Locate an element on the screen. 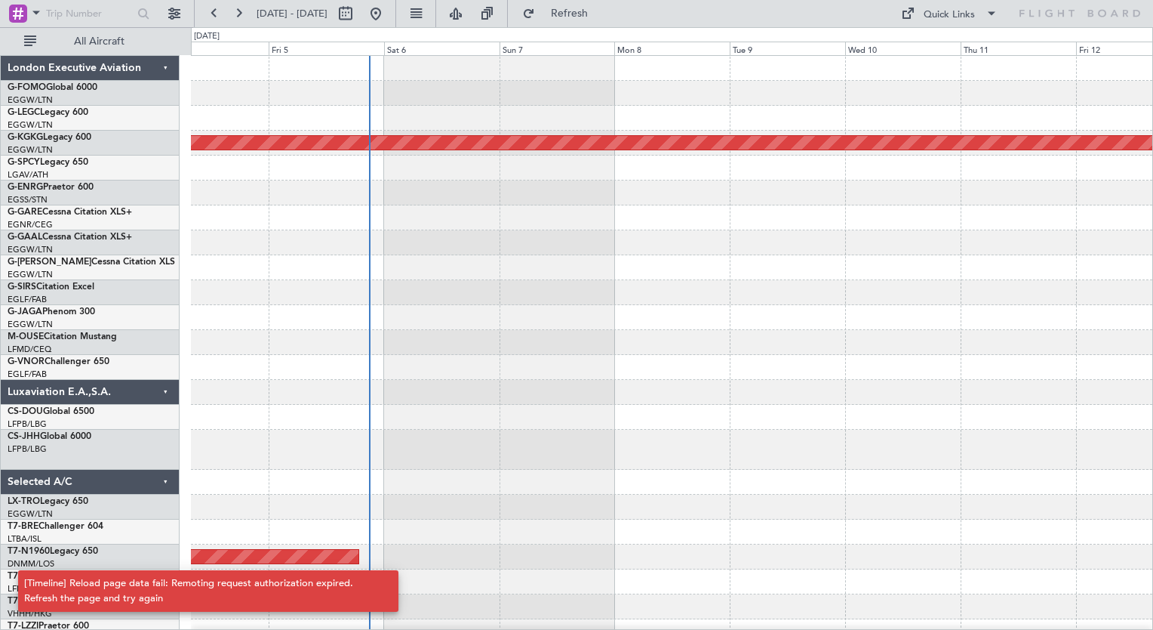  a: G-GARECessna Citation XLS+ is located at coordinates (69, 212).